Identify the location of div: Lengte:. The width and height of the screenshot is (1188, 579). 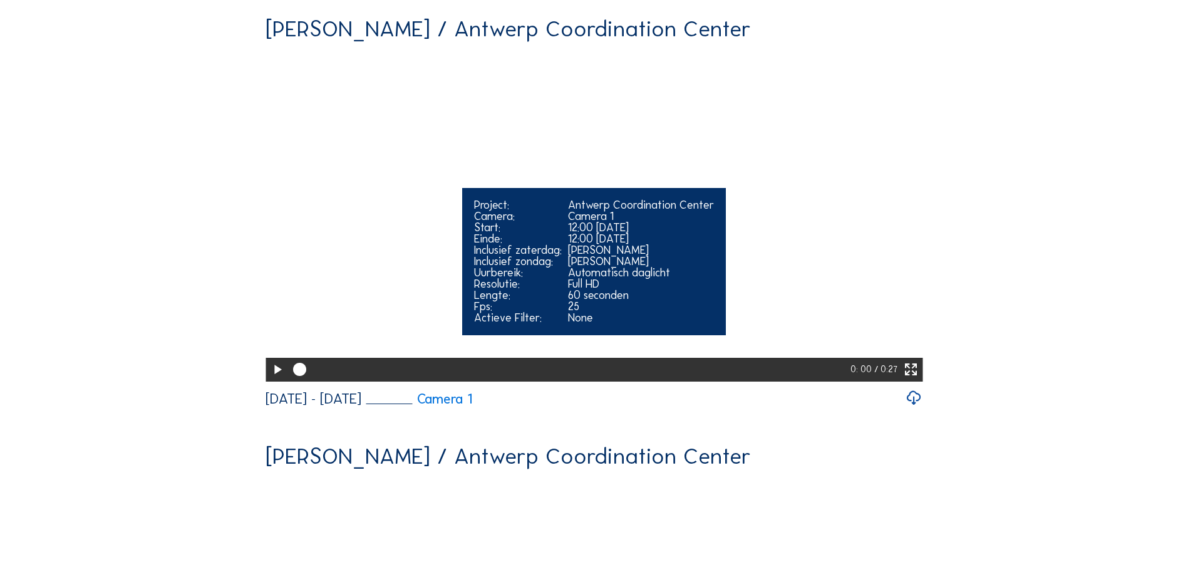
(518, 295).